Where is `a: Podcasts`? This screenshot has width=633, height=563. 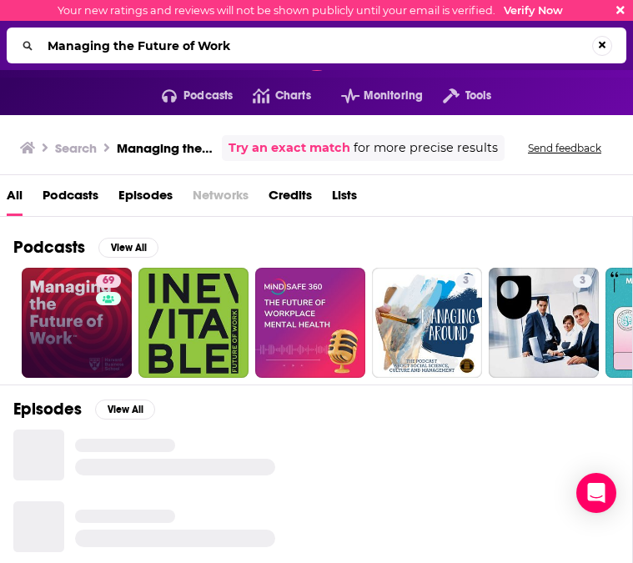 a: Podcasts is located at coordinates (70, 199).